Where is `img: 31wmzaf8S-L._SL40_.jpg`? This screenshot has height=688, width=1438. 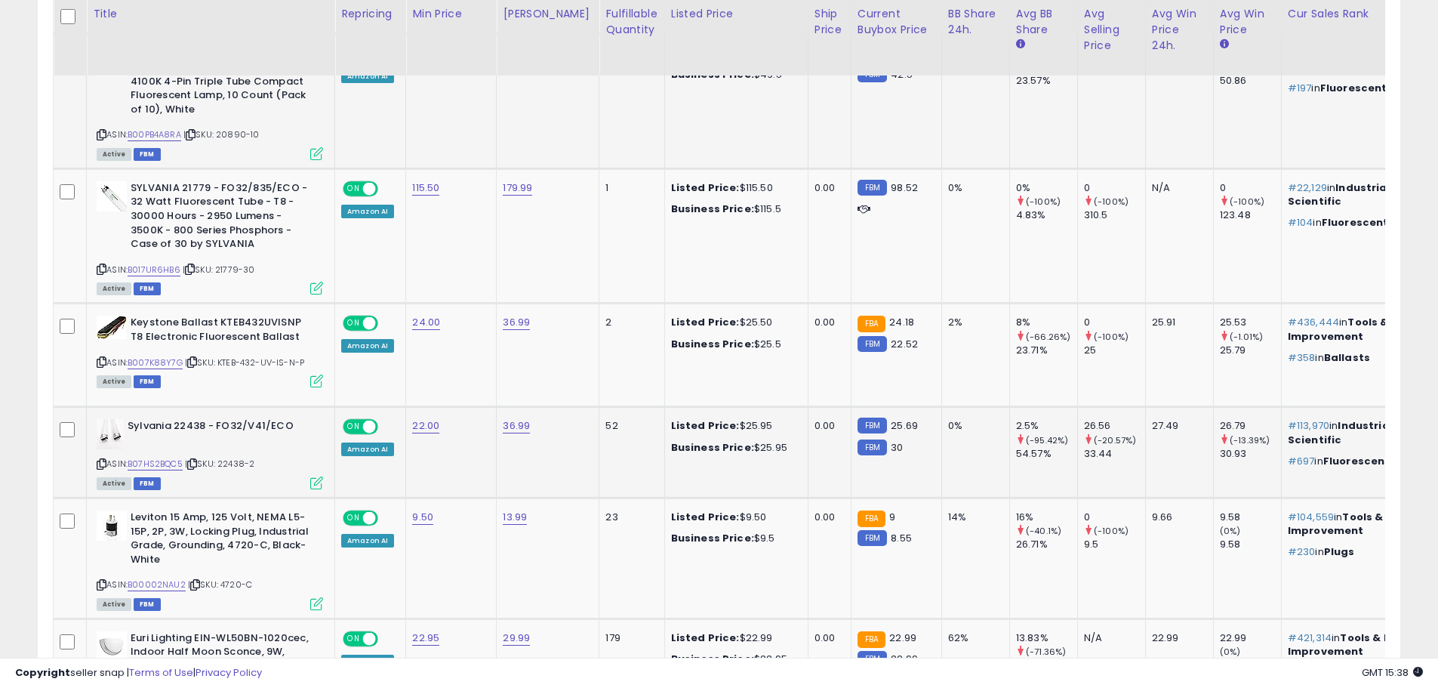
img: 31wmzaf8S-L._SL40_.jpg is located at coordinates (112, 525).